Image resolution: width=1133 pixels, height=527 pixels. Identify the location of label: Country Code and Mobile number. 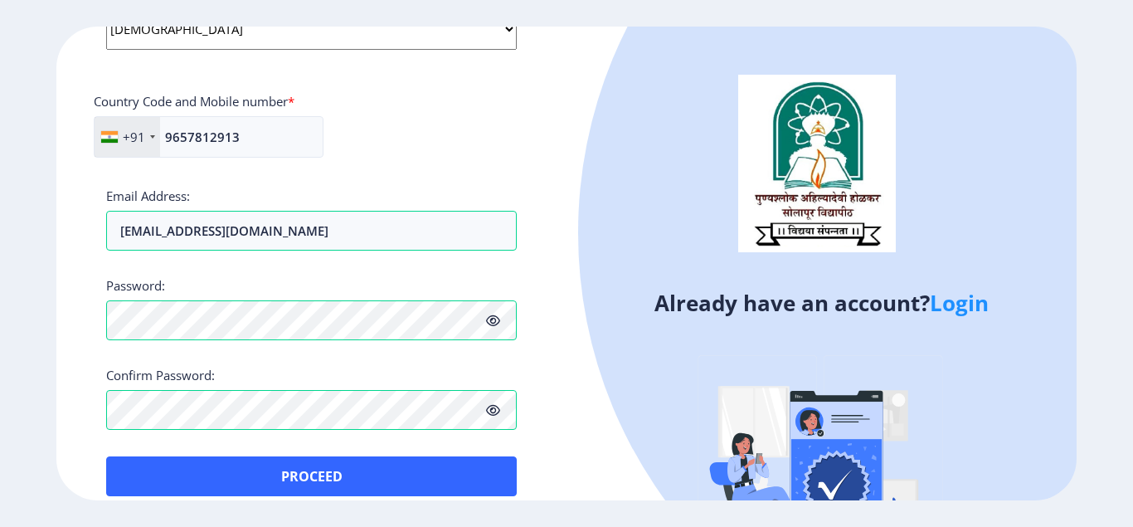
(194, 101).